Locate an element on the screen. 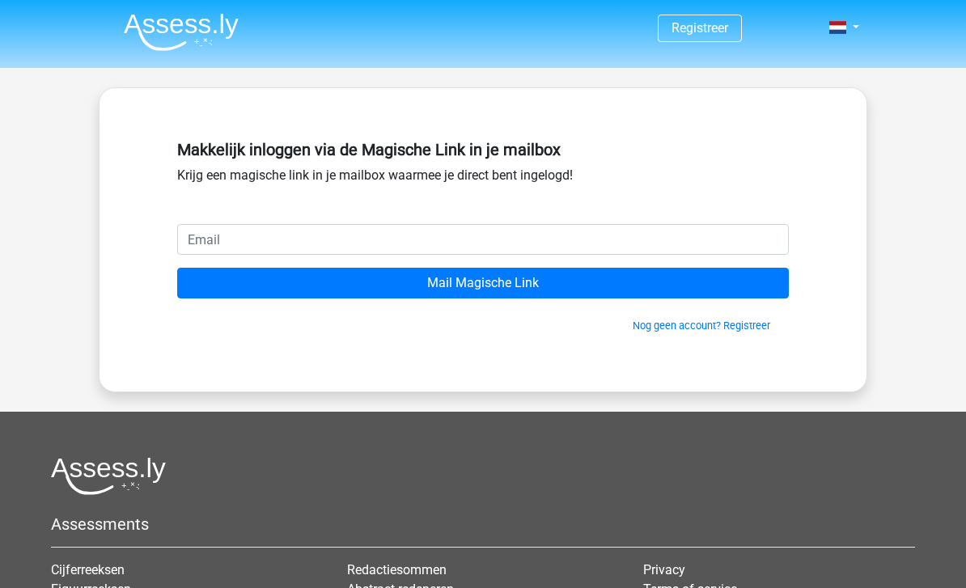  a: Registreer is located at coordinates (700, 28).